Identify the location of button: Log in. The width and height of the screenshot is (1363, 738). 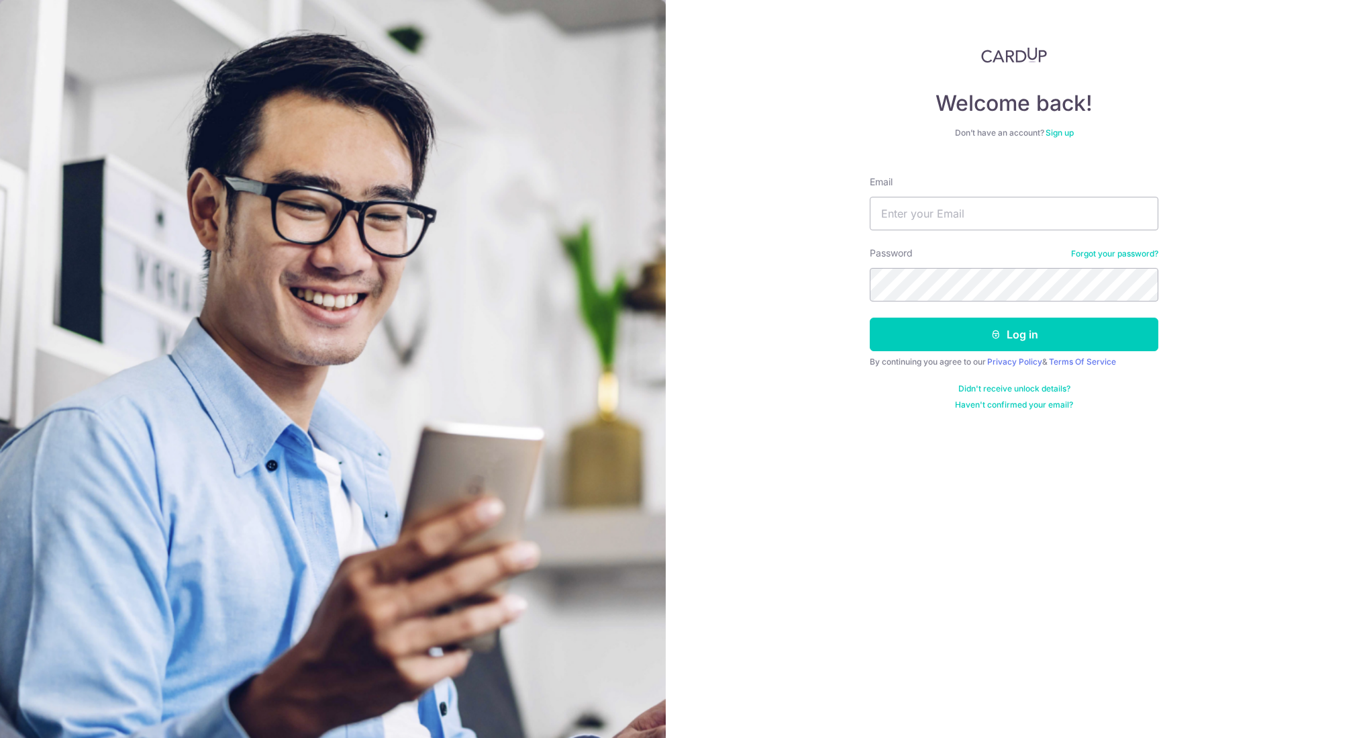
(1014, 334).